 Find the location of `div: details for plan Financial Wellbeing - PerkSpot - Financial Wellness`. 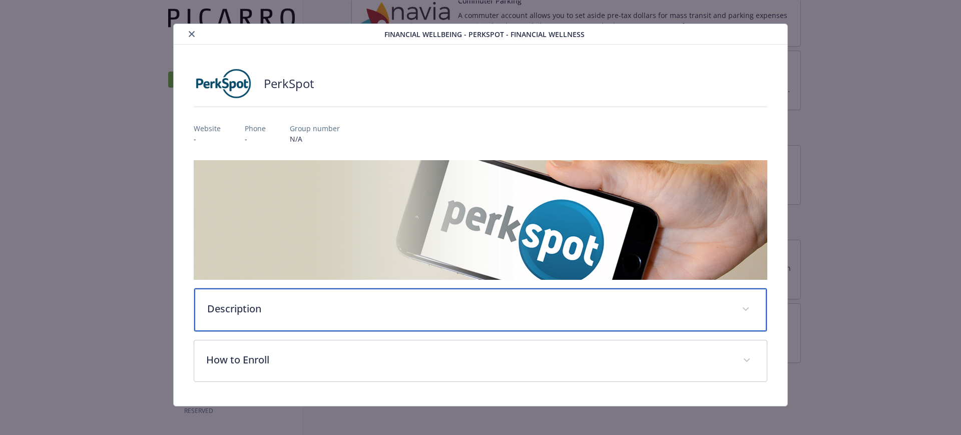

div: details for plan Financial Wellbeing - PerkSpot - Financial Wellness is located at coordinates (481, 215).